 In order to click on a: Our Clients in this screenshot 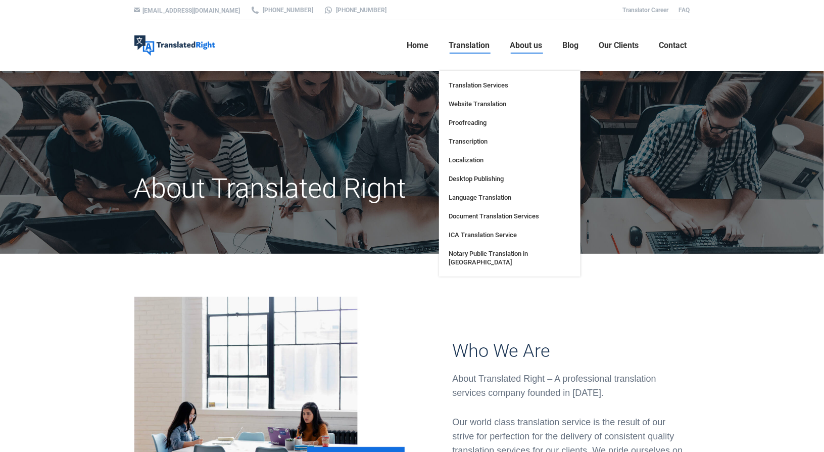, I will do `click(619, 45)`.